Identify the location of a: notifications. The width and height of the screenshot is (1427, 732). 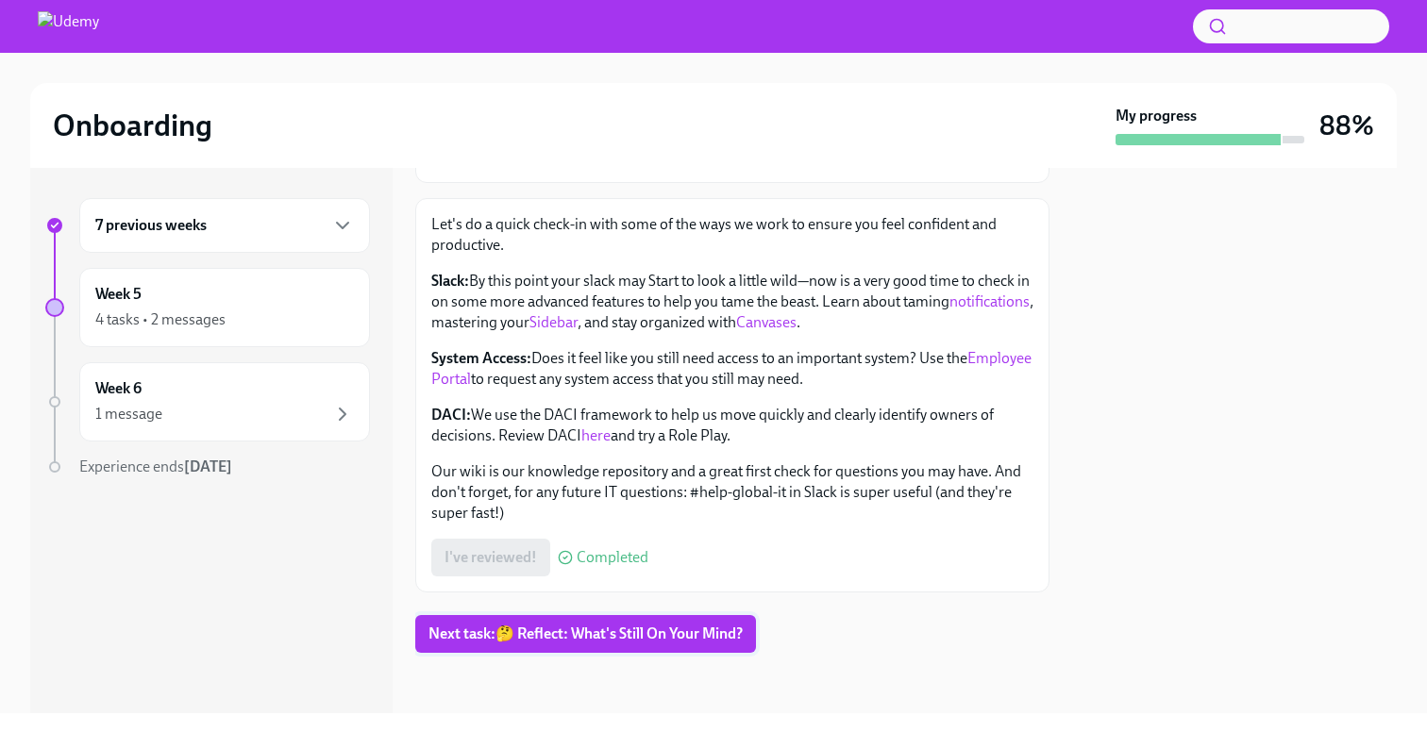
(989, 301).